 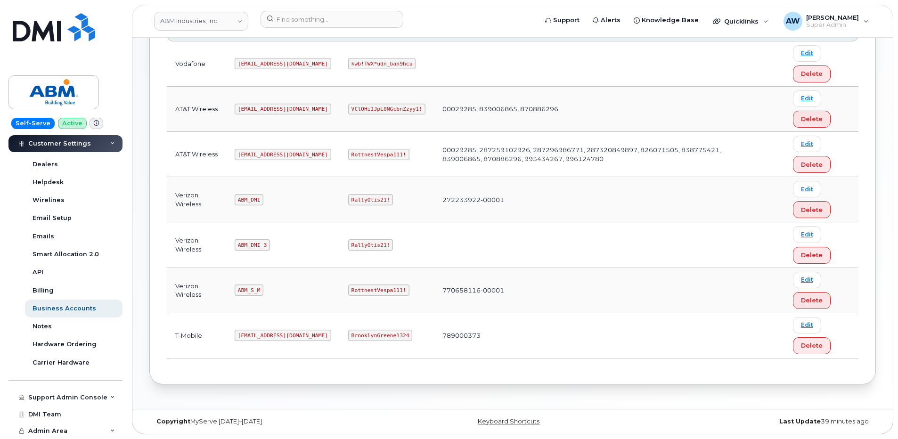 I want to click on td: 272233922-00001, so click(x=586, y=200).